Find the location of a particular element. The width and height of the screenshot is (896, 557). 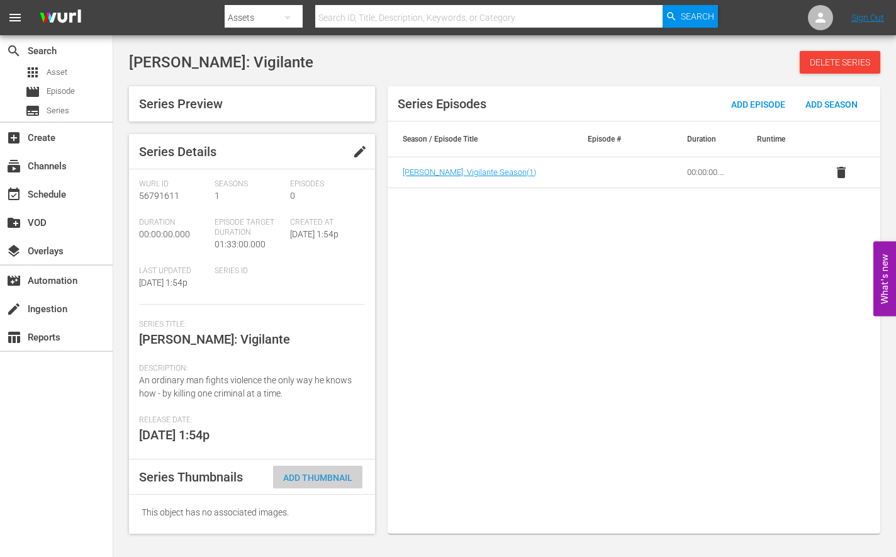

span: Series Preview is located at coordinates (181, 104).